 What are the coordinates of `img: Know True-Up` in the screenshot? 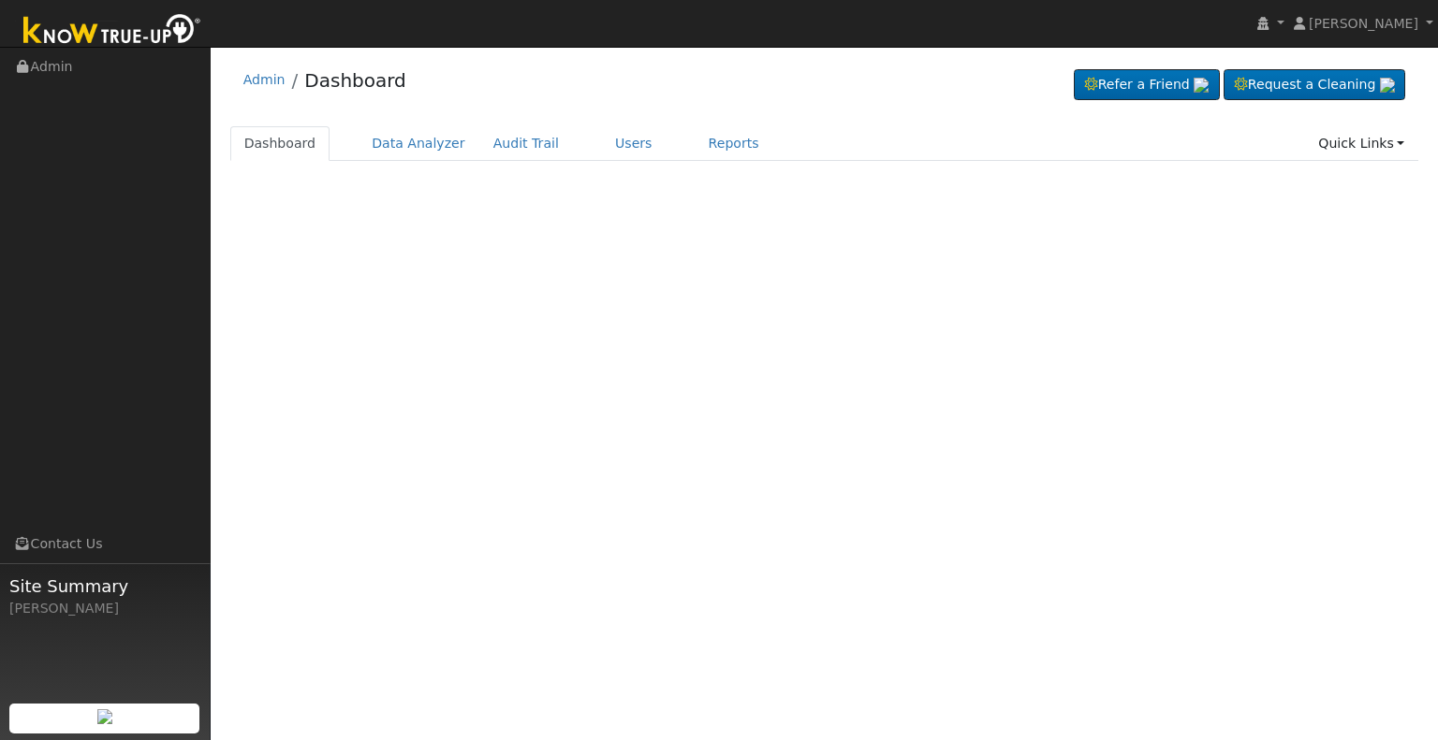 It's located at (112, 31).